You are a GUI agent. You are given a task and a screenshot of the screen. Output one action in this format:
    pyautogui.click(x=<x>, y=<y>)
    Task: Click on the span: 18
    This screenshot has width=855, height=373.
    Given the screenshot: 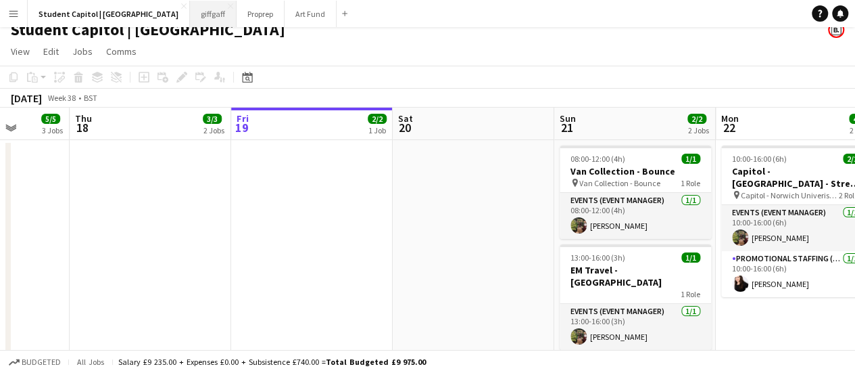 What is the action you would take?
    pyautogui.click(x=83, y=127)
    